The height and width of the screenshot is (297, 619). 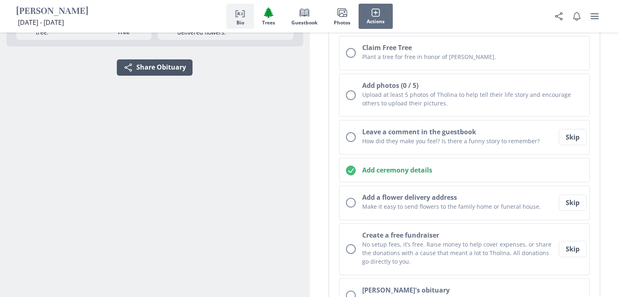 What do you see at coordinates (473, 99) in the screenshot?
I see `p: Upload at least 5 photos of Tholina to help tell their life story and encourage others to upload ...` at bounding box center [473, 99].